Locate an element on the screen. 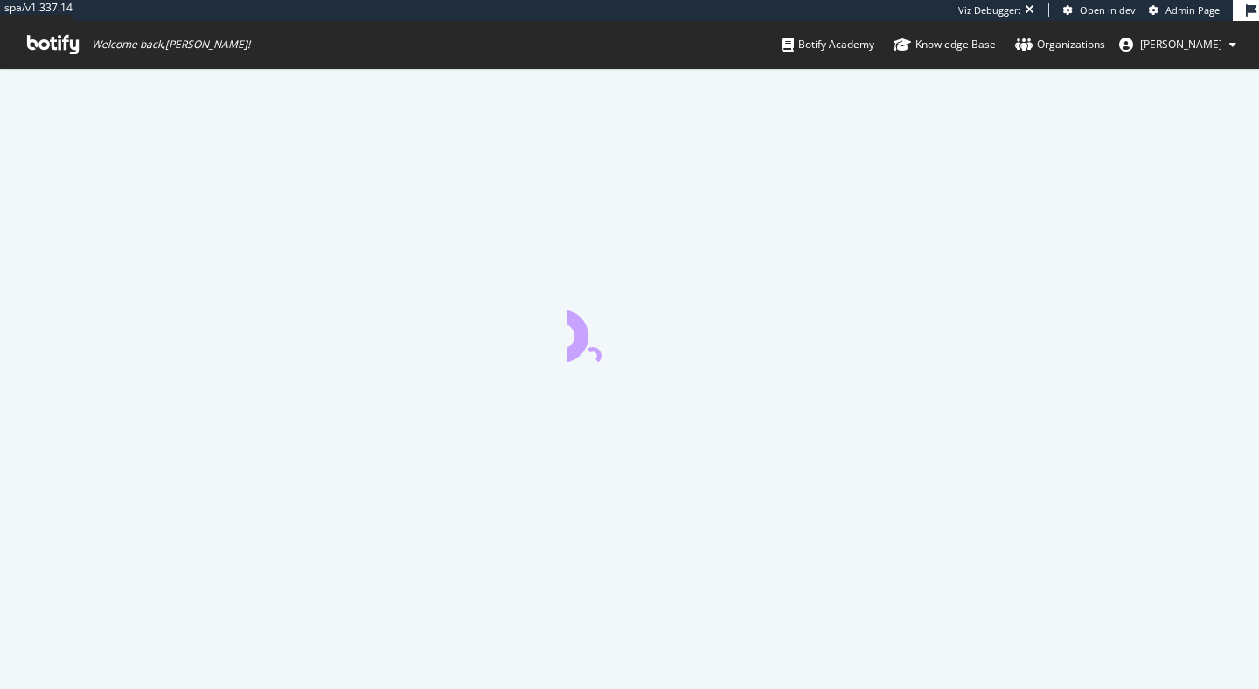  a: Knowledge Base is located at coordinates (944, 45).